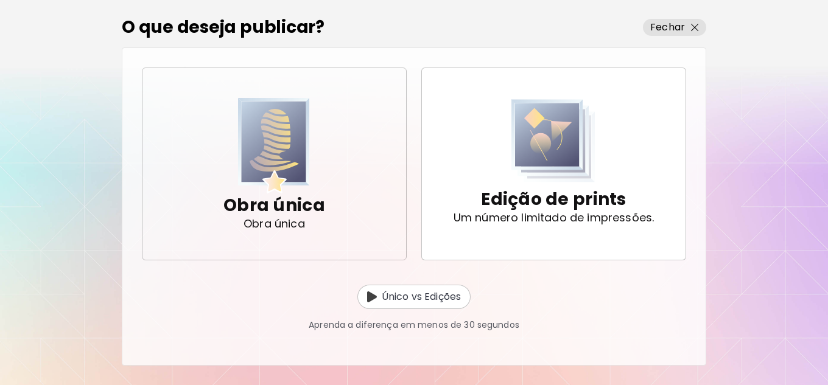  Describe the element at coordinates (553, 200) in the screenshot. I see `p: Edição de prints` at that location.